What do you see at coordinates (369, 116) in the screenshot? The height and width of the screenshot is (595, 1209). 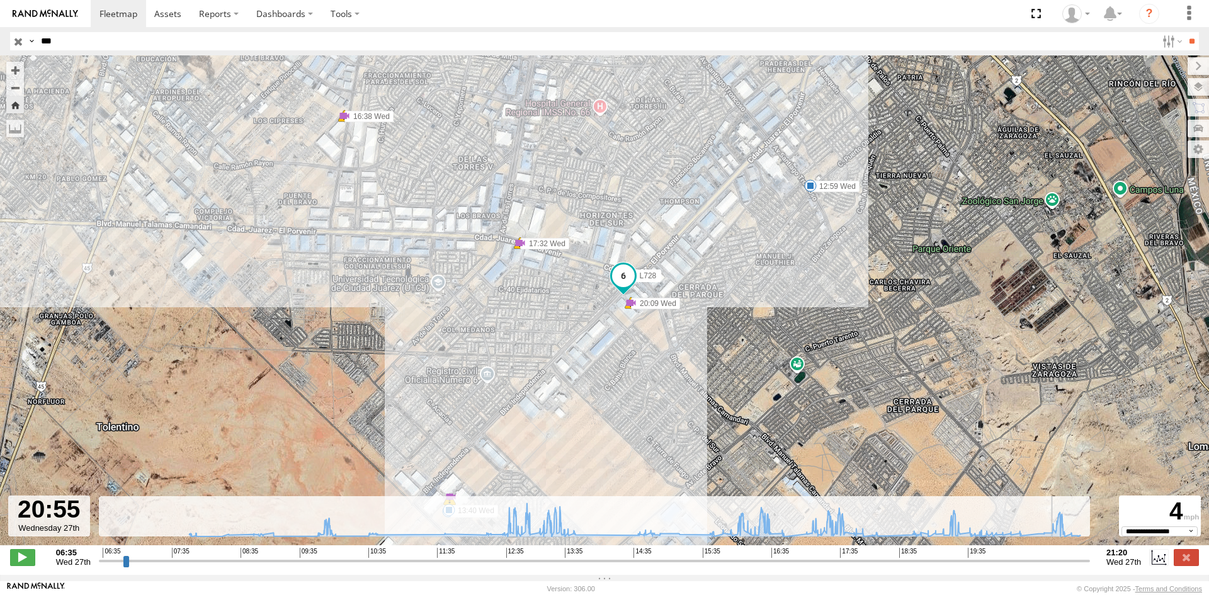 I see `label: 16:38 Wed` at bounding box center [369, 116].